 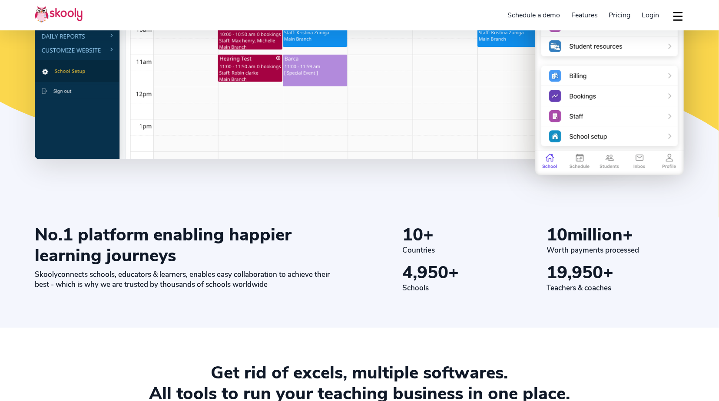 I want to click on span: Login, so click(x=650, y=15).